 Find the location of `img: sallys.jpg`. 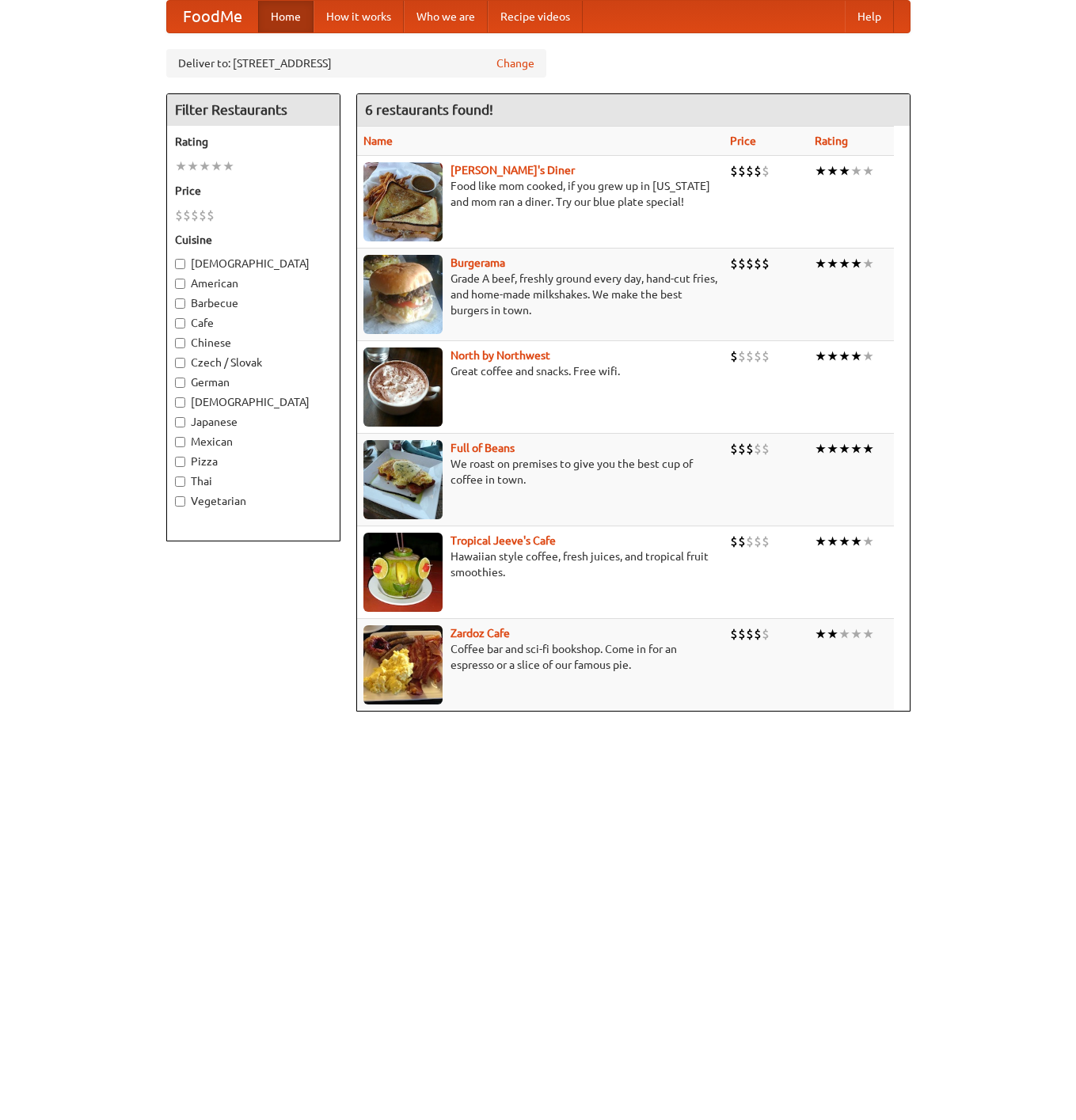

img: sallys.jpg is located at coordinates (404, 202).